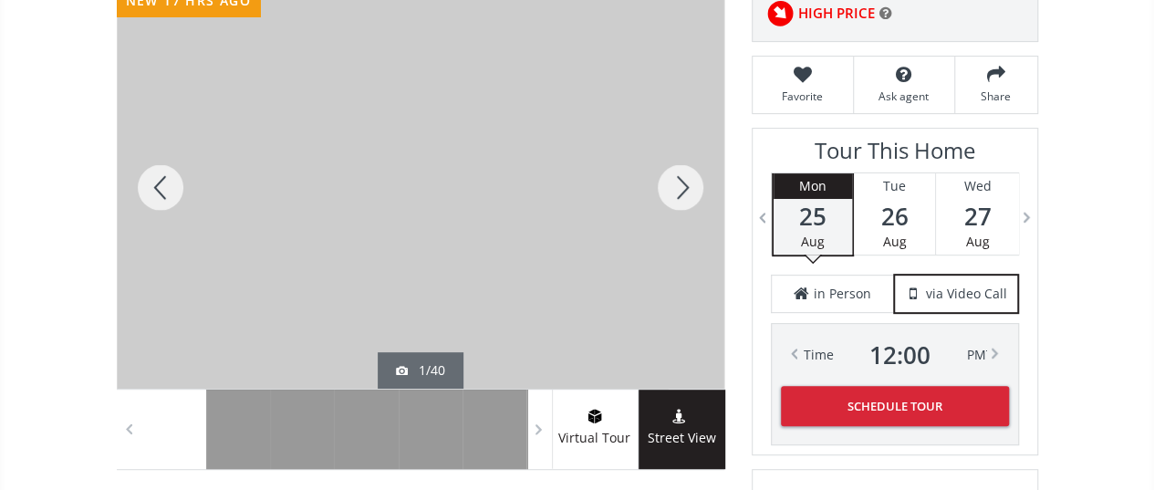 Image resolution: width=1154 pixels, height=490 pixels. What do you see at coordinates (895, 406) in the screenshot?
I see `button: Schedule Tour` at bounding box center [895, 406].